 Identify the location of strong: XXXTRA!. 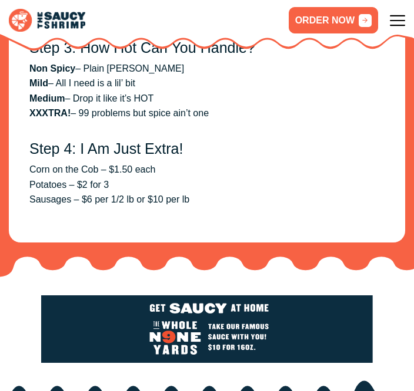
(50, 113).